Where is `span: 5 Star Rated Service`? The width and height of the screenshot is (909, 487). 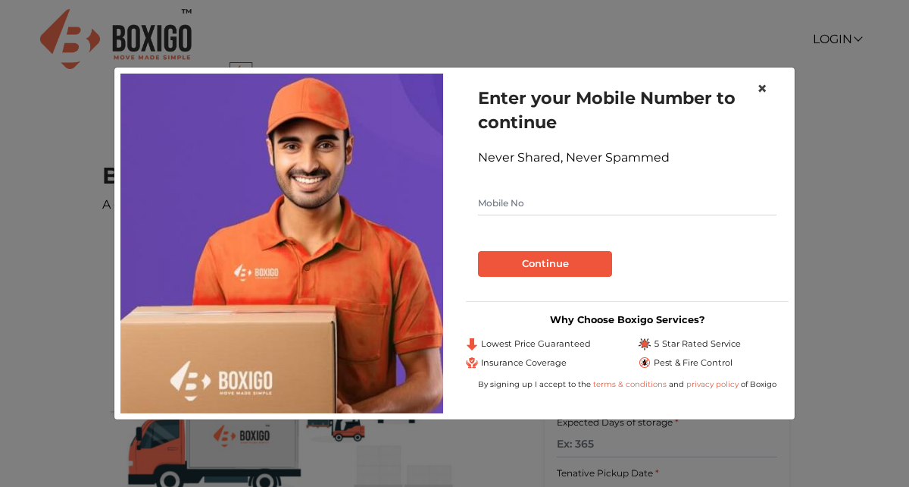
span: 5 Star Rated Service is located at coordinates (697, 343).